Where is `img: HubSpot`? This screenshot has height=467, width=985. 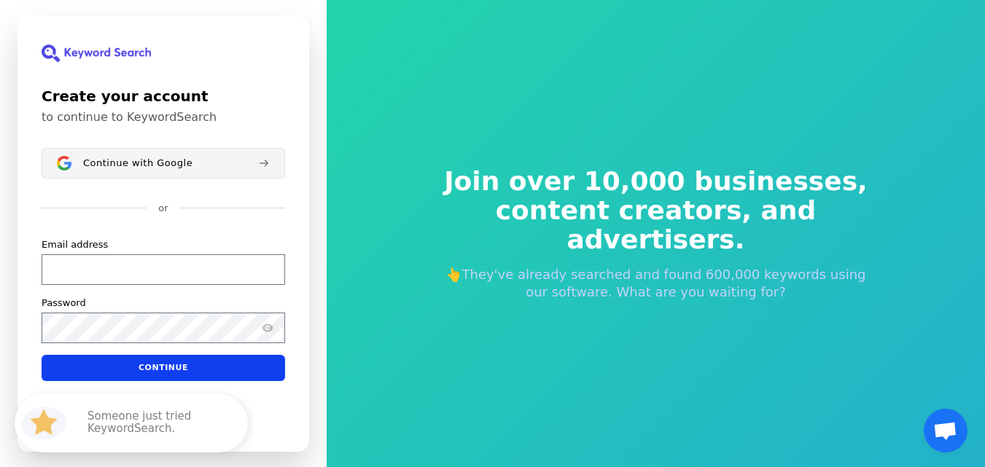 img: HubSpot is located at coordinates (44, 424).